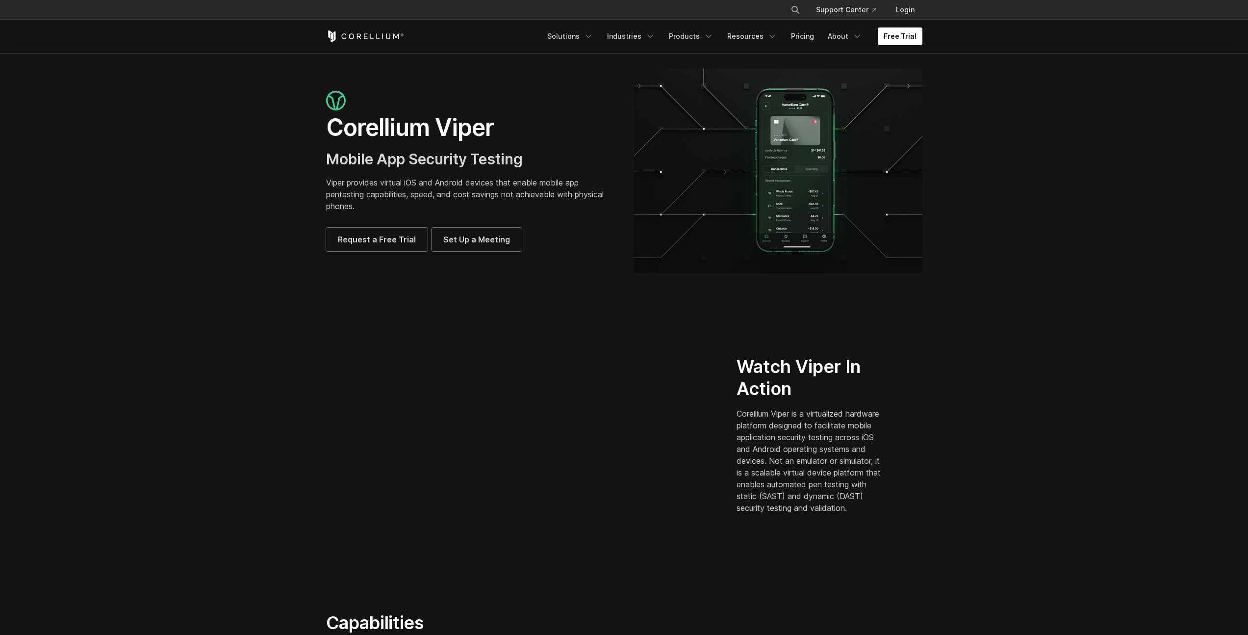 This screenshot has height=635, width=1248. I want to click on span: Set Up a Meeting, so click(477, 239).